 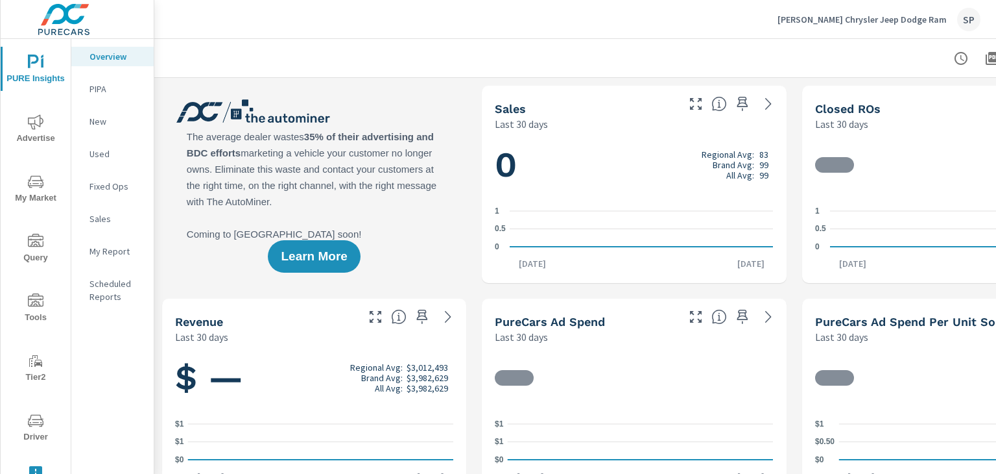 I want to click on h5: Closed ROs, so click(x=848, y=108).